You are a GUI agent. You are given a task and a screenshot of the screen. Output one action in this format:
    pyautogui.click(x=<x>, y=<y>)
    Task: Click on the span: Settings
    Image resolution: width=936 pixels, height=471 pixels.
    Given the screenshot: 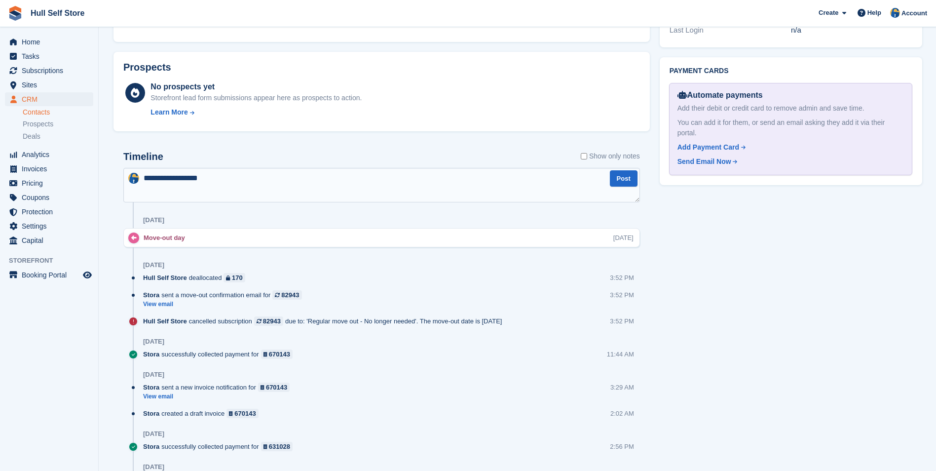 What is the action you would take?
    pyautogui.click(x=51, y=226)
    